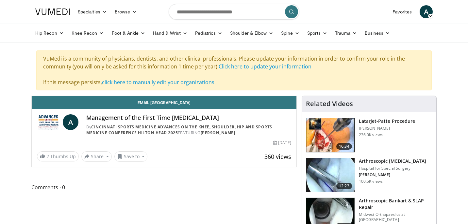 The width and height of the screenshot is (468, 224). I want to click on div: By FEATURING, so click(189, 130).